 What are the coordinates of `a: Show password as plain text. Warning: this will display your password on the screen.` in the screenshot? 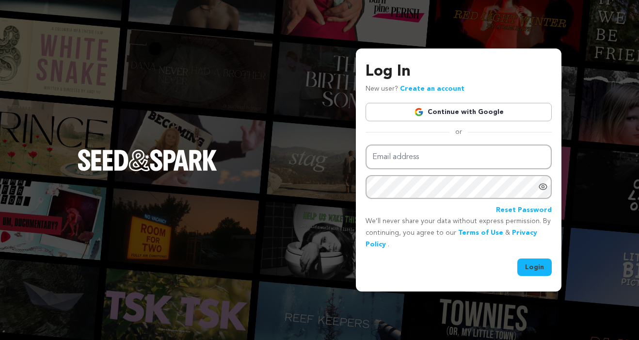 It's located at (543, 187).